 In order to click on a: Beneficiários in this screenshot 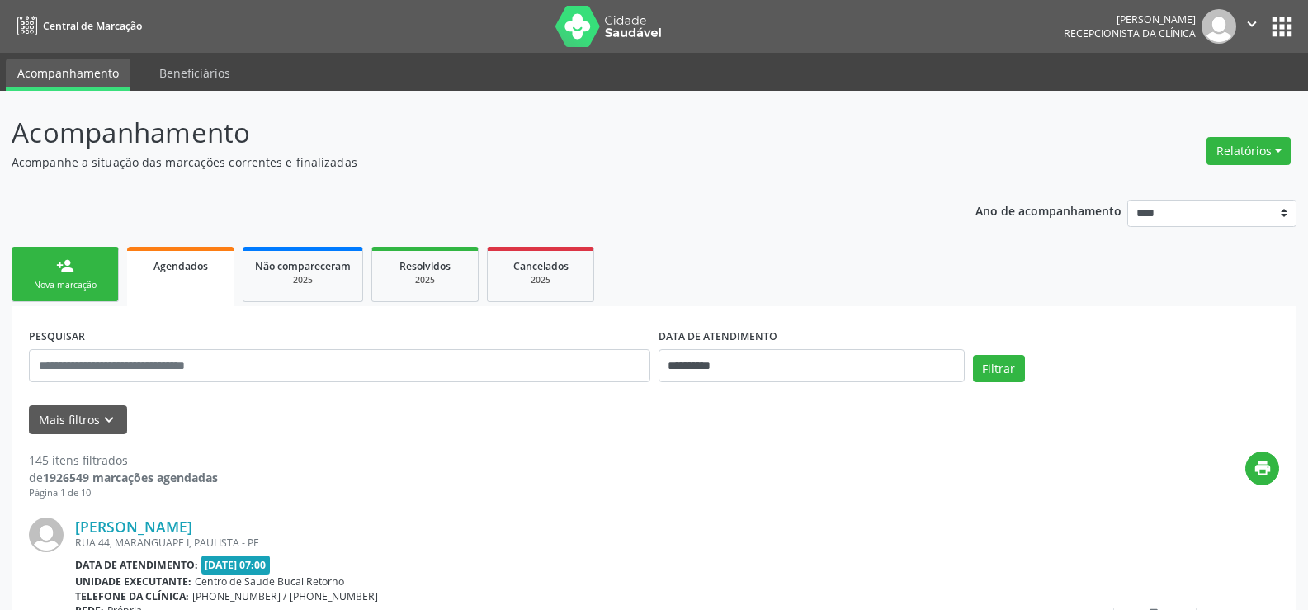, I will do `click(195, 73)`.